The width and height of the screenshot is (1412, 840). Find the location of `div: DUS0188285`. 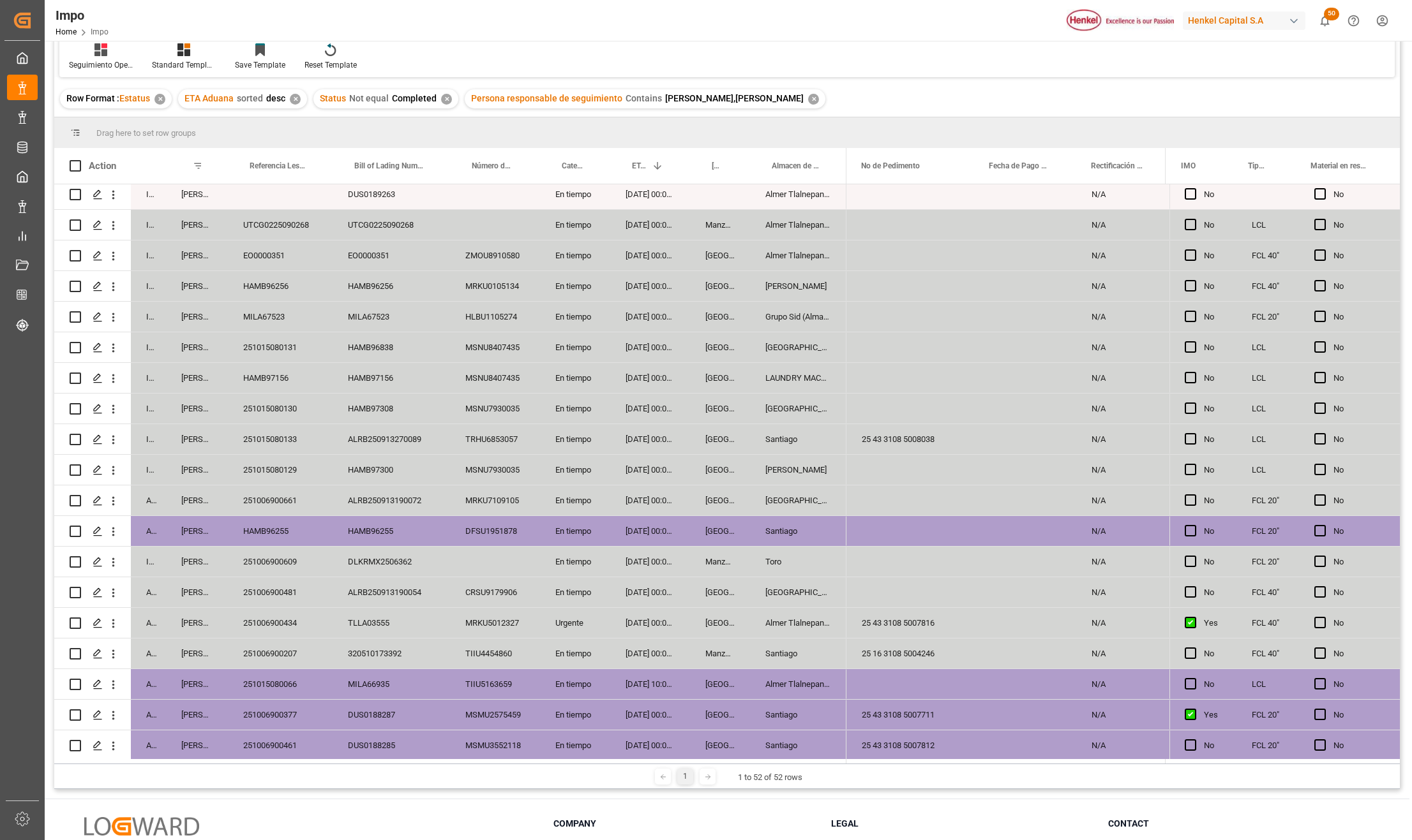

div: DUS0188285 is located at coordinates (391, 745).